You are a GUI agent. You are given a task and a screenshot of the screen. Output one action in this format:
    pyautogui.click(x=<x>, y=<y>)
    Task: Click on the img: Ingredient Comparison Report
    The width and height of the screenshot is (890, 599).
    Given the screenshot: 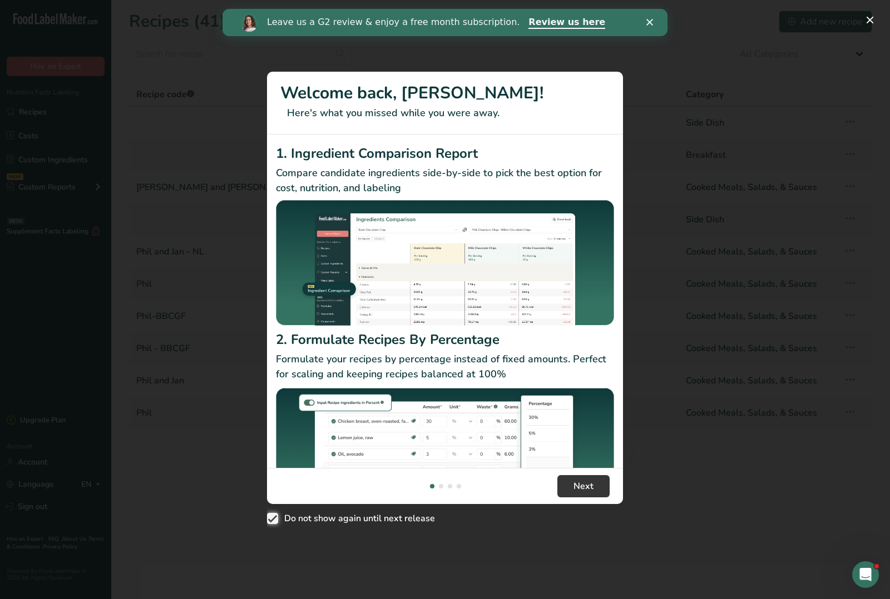 What is the action you would take?
    pyautogui.click(x=445, y=263)
    